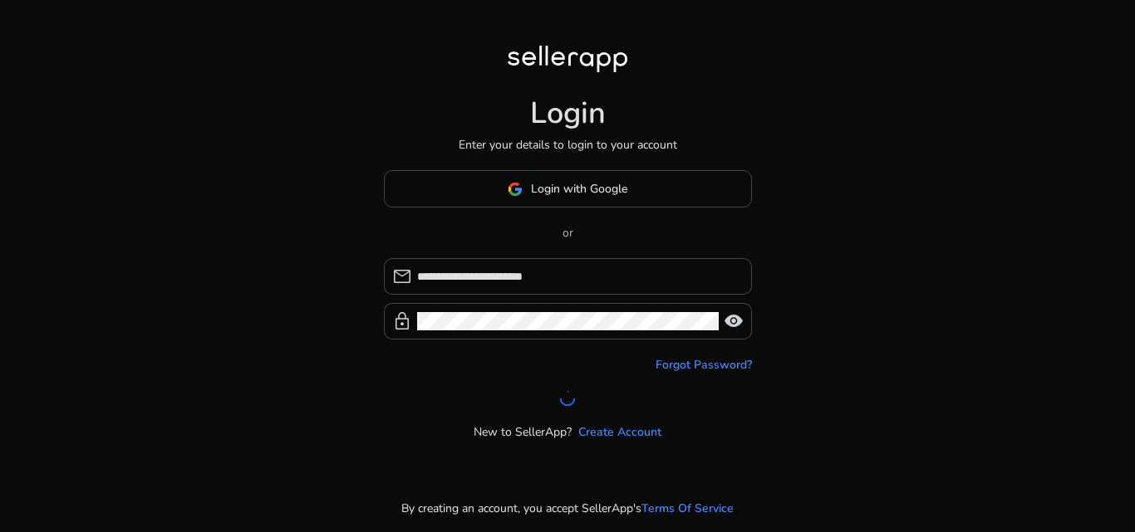 The height and width of the screenshot is (532, 1135). Describe the element at coordinates (402, 277) in the screenshot. I see `span: mail` at that location.